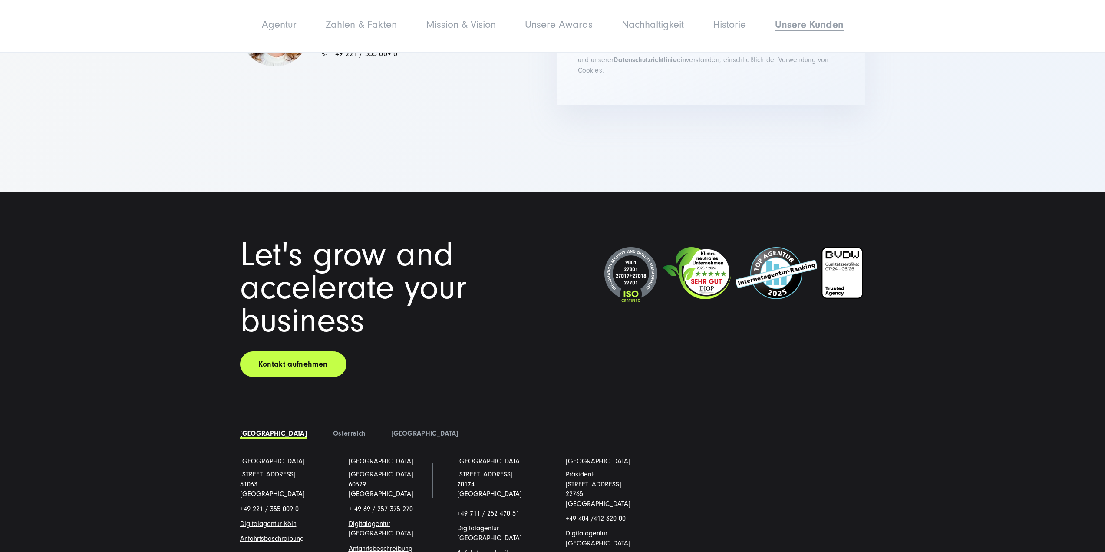 This screenshot has height=552, width=1105. What do you see at coordinates (610, 518) in the screenshot?
I see `span: 412 320 00` at bounding box center [610, 518].